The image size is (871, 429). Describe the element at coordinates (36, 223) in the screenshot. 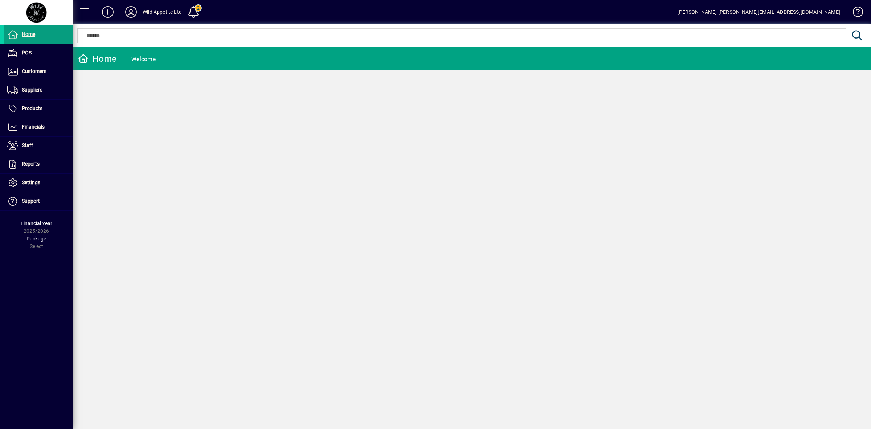

I see `span: Financial Year` at that location.